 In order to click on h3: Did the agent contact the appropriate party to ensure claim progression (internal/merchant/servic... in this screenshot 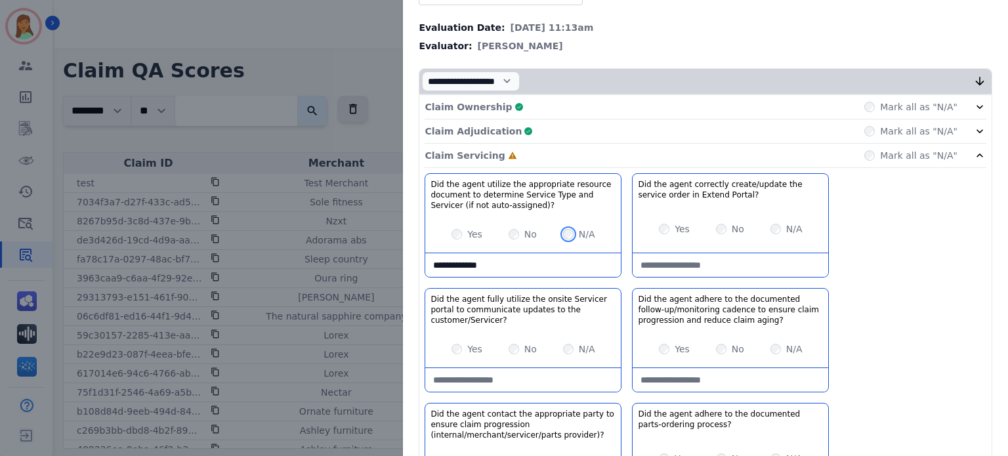, I will do `click(523, 425)`.